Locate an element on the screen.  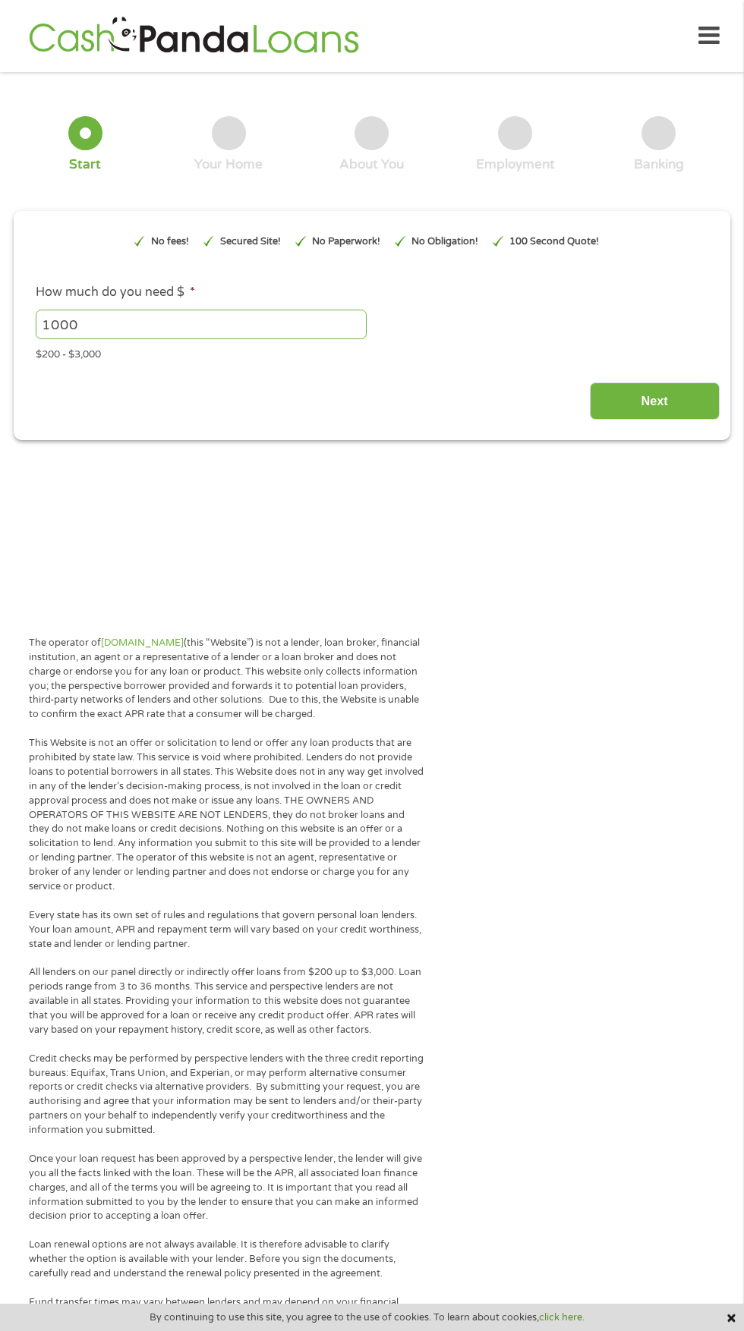
p: 100 Second Quote! is located at coordinates (554, 241).